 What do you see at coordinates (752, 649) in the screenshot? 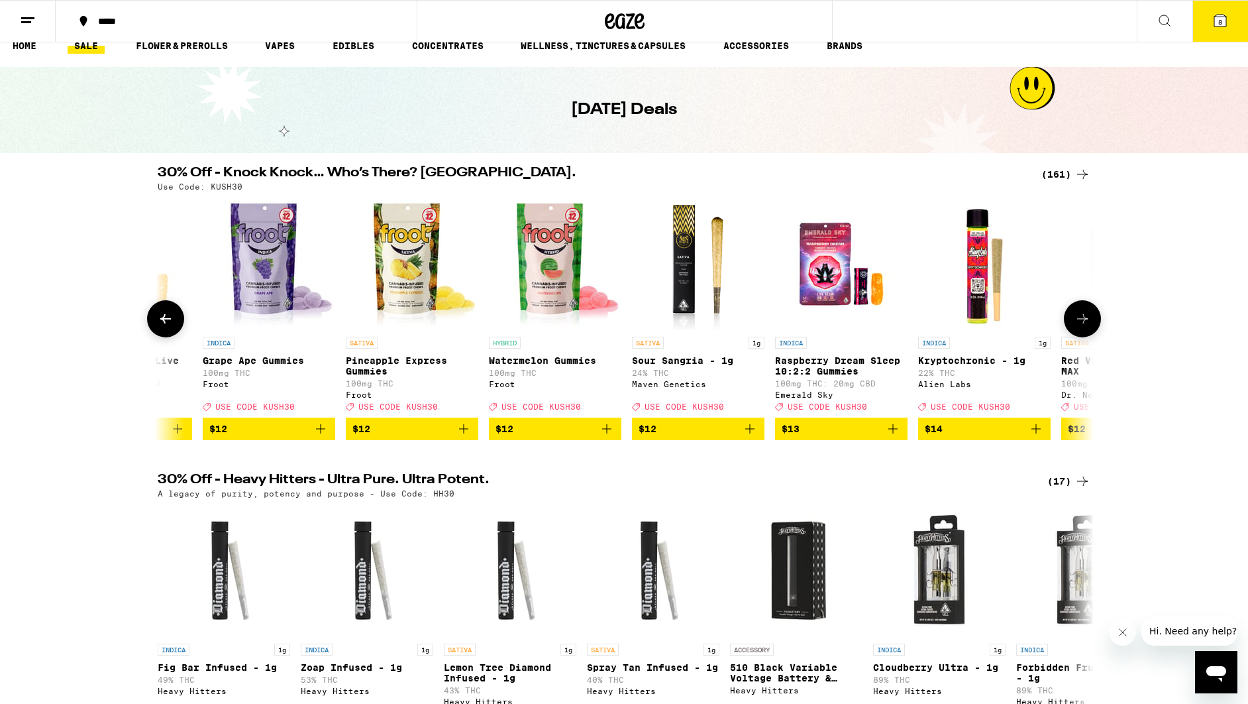
I see `p: ACCESSORY` at bounding box center [752, 649].